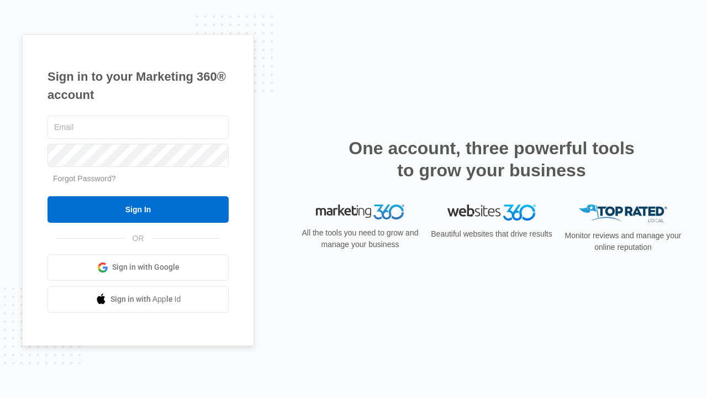 The height and width of the screenshot is (398, 707). Describe the element at coordinates (146, 299) in the screenshot. I see `span: Sign in with Apple Id` at that location.